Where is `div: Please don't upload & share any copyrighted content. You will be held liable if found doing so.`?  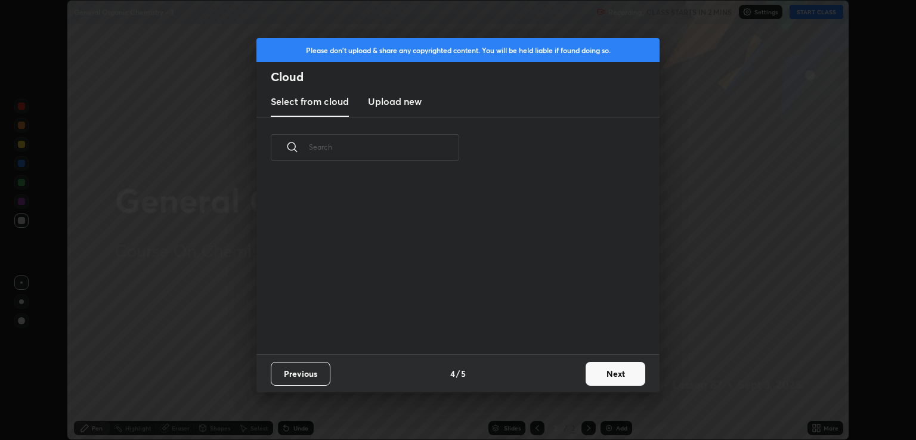
div: Please don't upload & share any copyrighted content. You will be held liable if found doing so. is located at coordinates (458, 50).